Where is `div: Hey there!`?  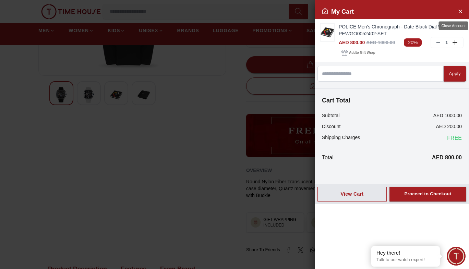 div: Hey there! is located at coordinates (405, 253).